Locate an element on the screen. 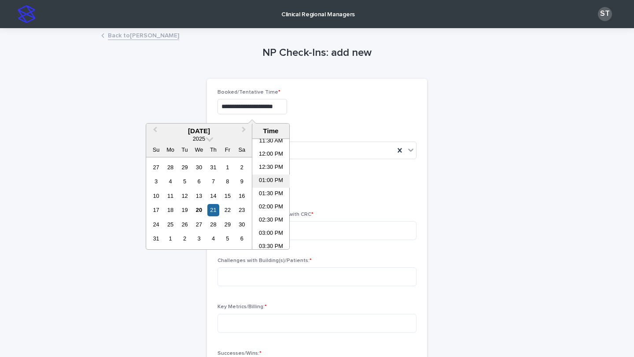 Image resolution: width=634 pixels, height=357 pixels. div: Choose Friday, August 22nd, 2025 is located at coordinates (227, 210).